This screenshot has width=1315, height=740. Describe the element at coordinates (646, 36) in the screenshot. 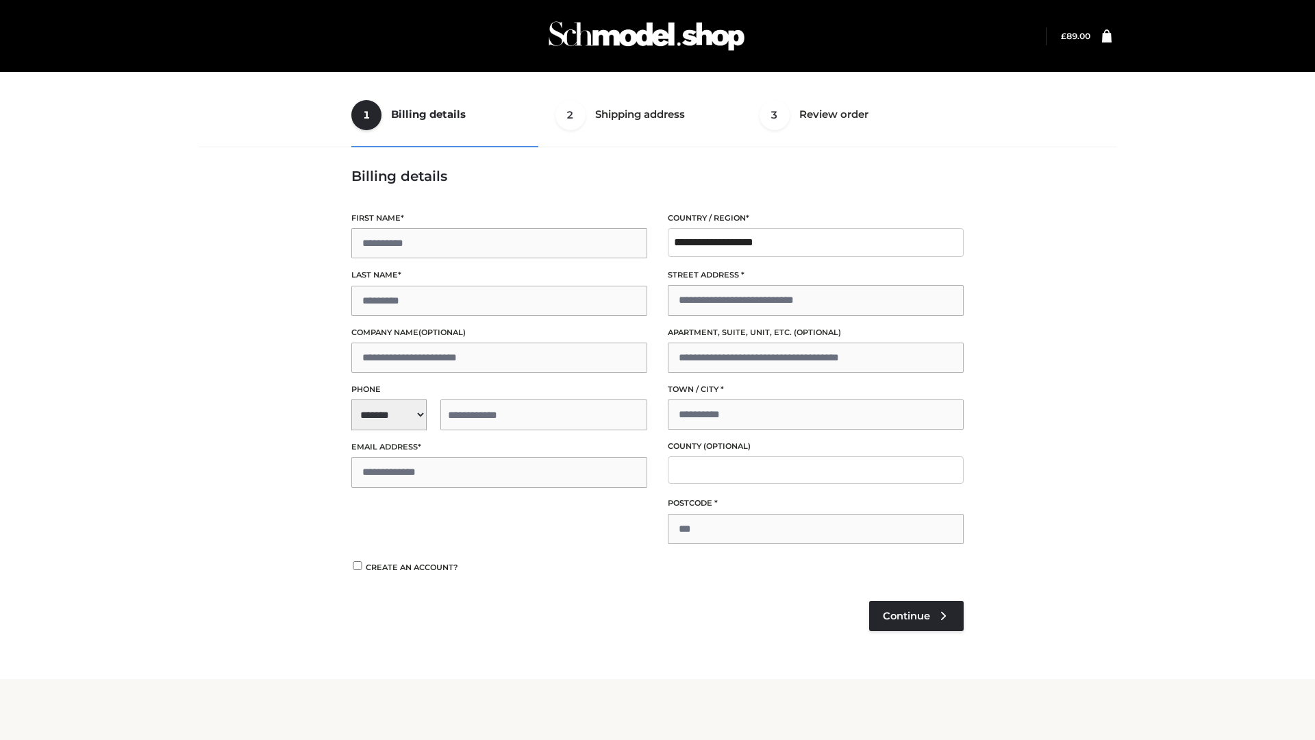

I see `a: Schmodel Admin 964` at that location.